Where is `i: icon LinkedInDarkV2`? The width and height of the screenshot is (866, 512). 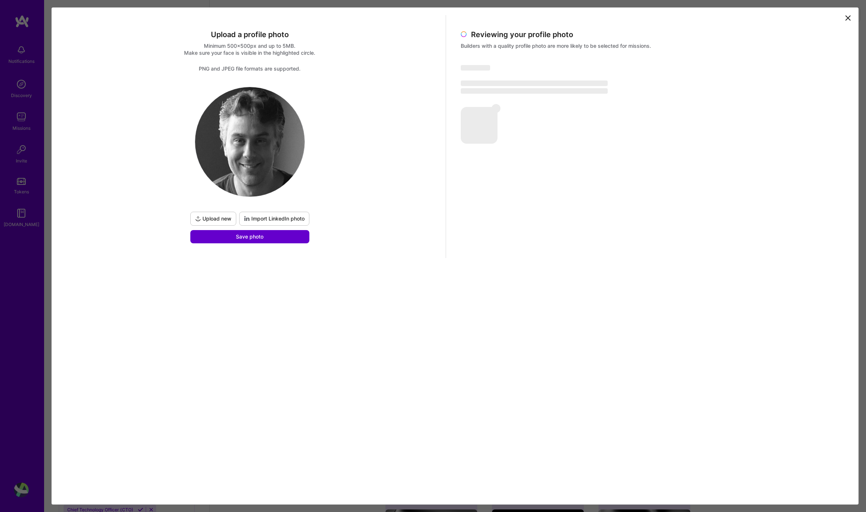
i: icon LinkedInDarkV2 is located at coordinates (247, 219).